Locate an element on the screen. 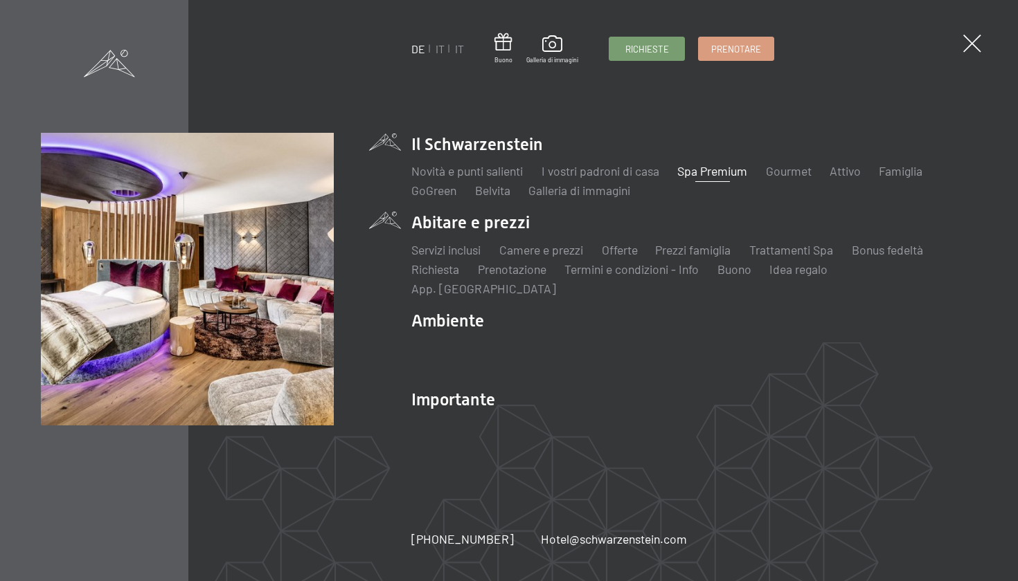 This screenshot has width=1018, height=581. a: Camere e prezzi is located at coordinates (541, 250).